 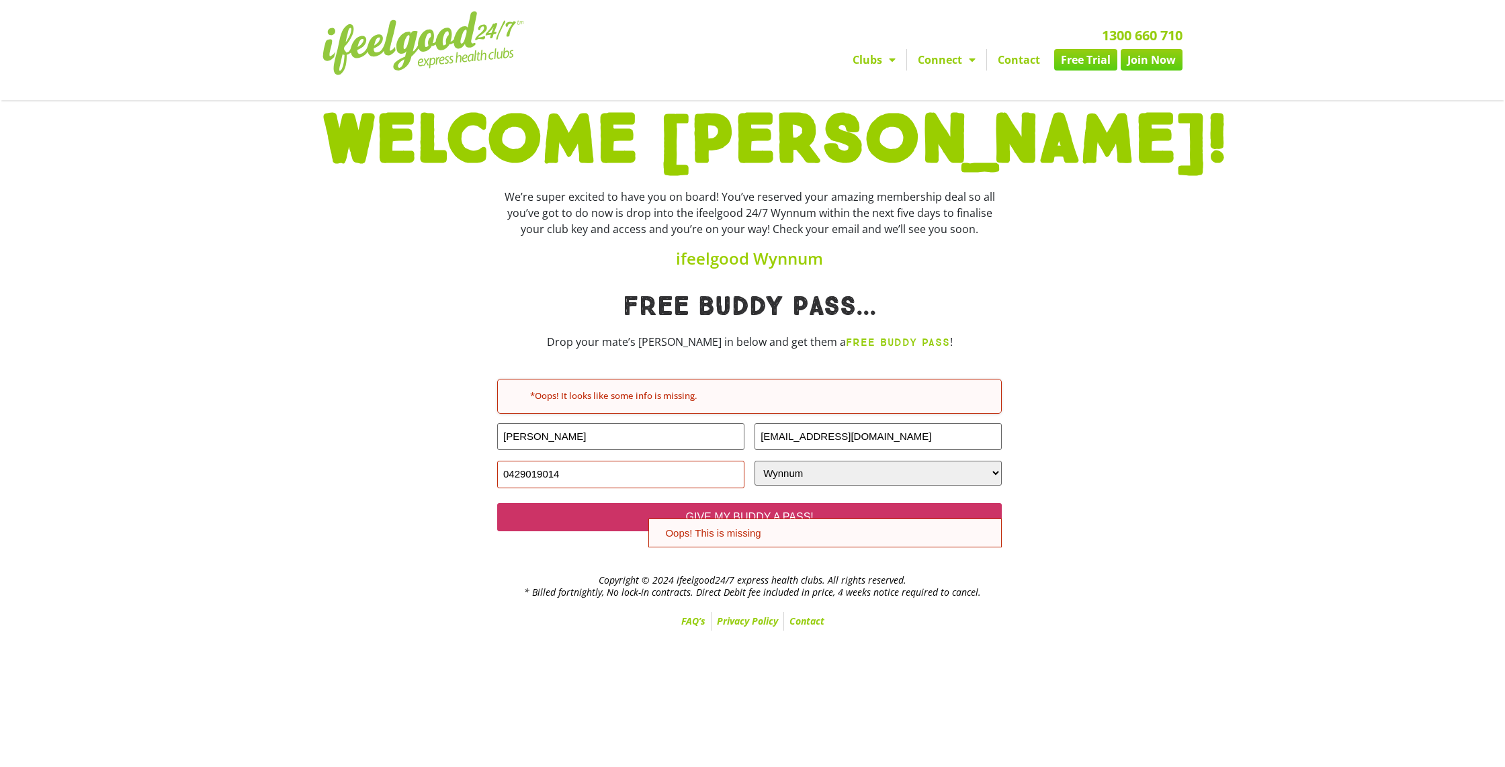 I want to click on h2: Copyright © 2024 ifeelgood24/7 express health clubs. All rights reserved. * Billed fortnightly, N..., so click(x=753, y=587).